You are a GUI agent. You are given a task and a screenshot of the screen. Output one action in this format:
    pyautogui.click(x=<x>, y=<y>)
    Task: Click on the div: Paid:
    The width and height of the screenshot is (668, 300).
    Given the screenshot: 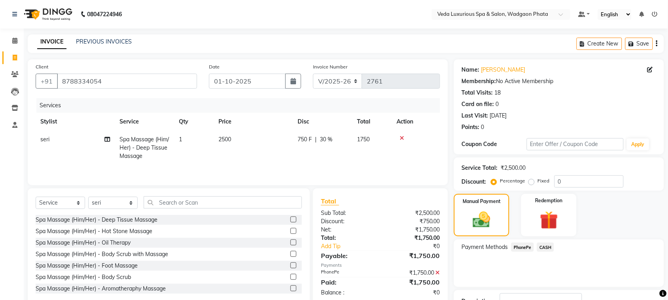 What is the action you would take?
    pyautogui.click(x=348, y=282)
    